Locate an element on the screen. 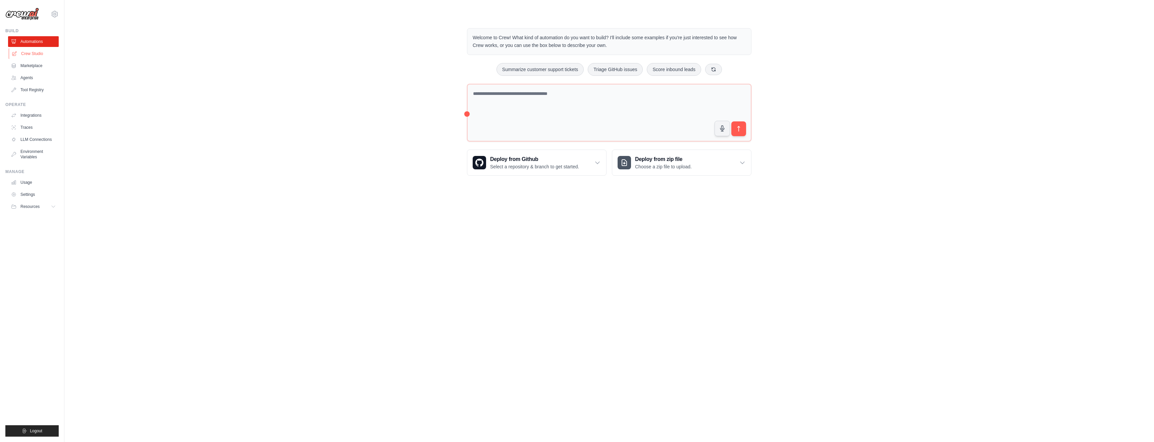 This screenshot has height=442, width=1154. button: Summarize customer support tickets is located at coordinates (540, 69).